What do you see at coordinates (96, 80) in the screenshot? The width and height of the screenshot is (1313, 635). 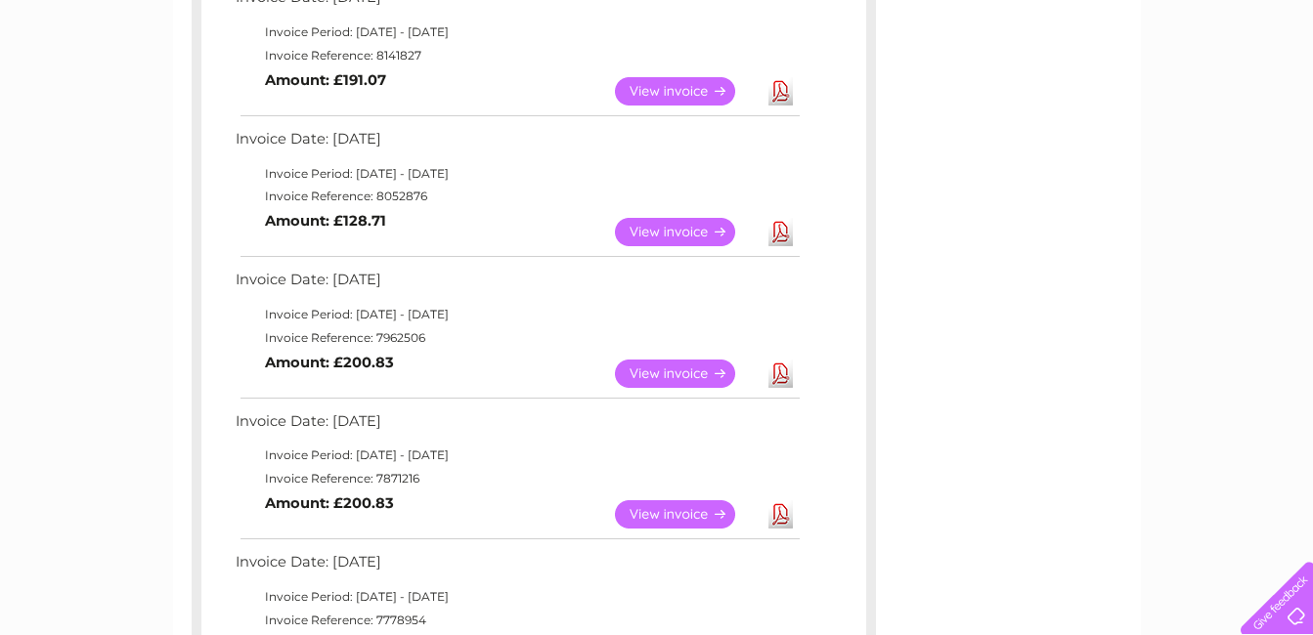 I see `img: logo.png` at bounding box center [96, 80].